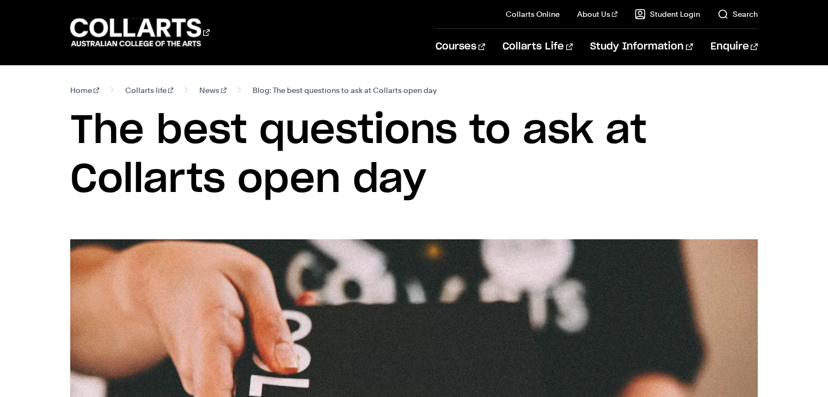  Describe the element at coordinates (738, 14) in the screenshot. I see `a: Search` at that location.